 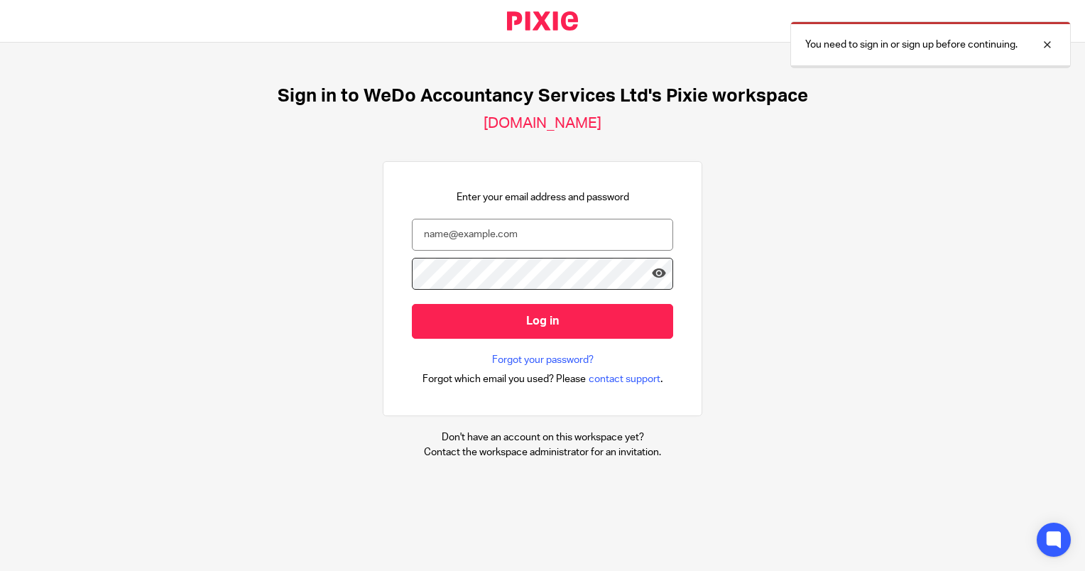 I want to click on p: You need to sign in or sign up before continuing., so click(x=911, y=45).